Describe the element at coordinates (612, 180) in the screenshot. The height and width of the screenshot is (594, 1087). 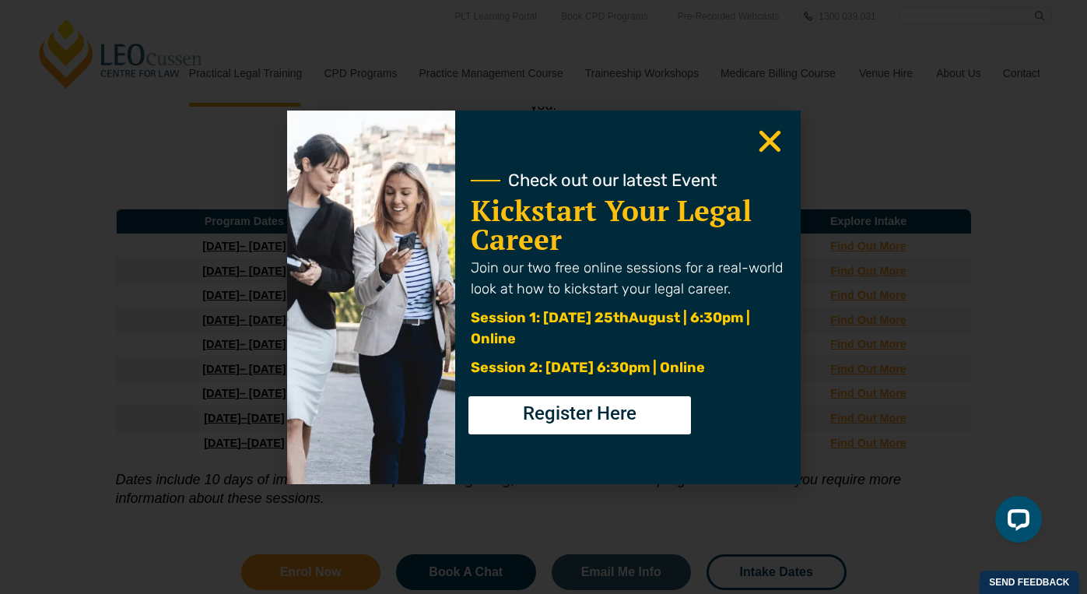
I see `span: Check out our latest Event` at that location.